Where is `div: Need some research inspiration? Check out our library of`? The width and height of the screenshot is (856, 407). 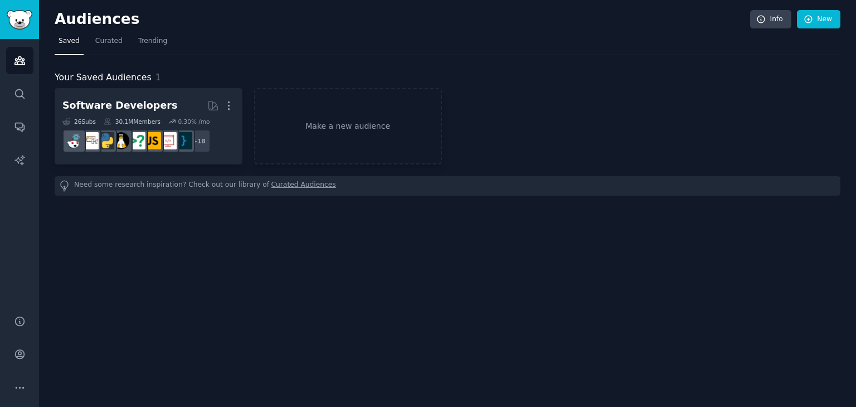 div: Need some research inspiration? Check out our library of is located at coordinates (447, 186).